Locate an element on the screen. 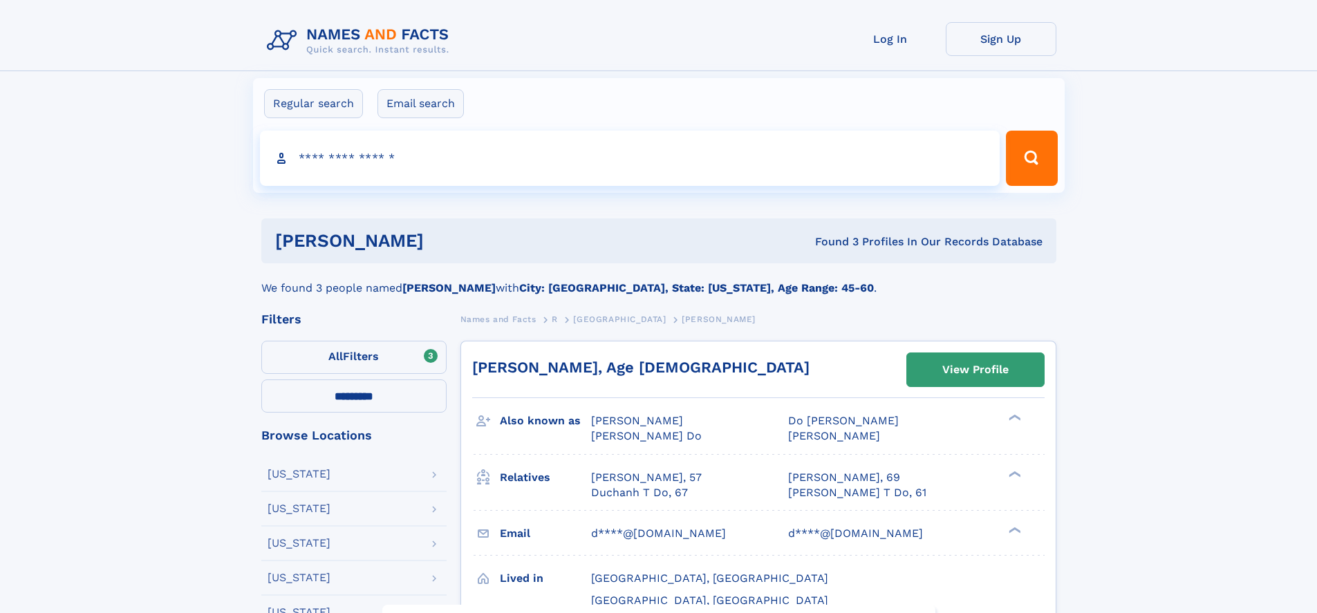  h3: Lived in is located at coordinates (546, 579).